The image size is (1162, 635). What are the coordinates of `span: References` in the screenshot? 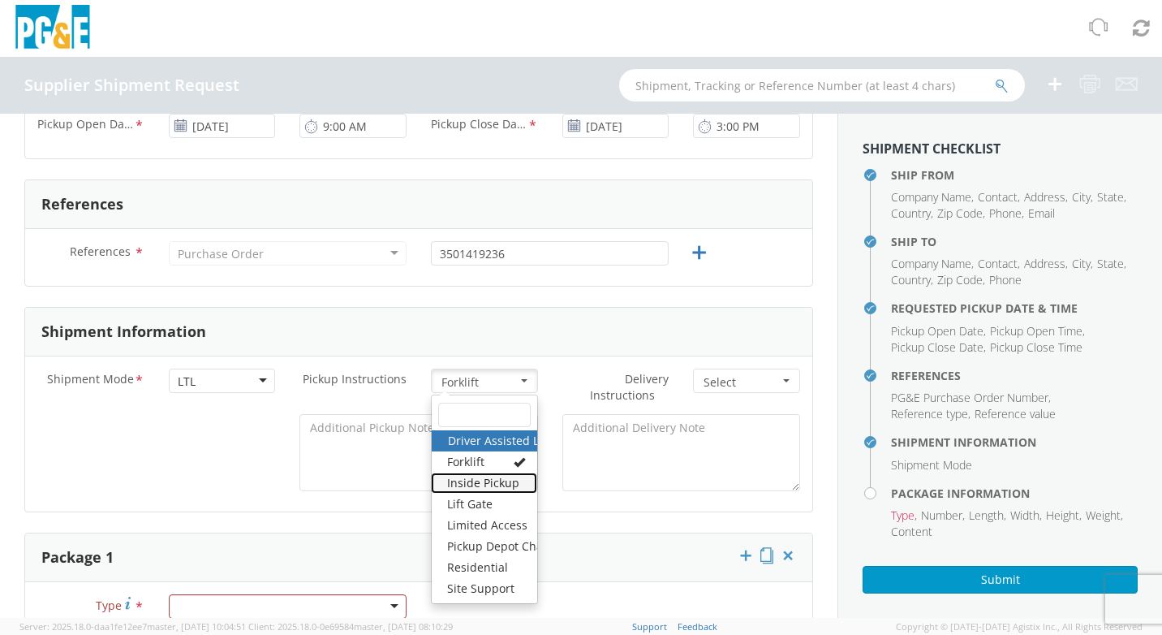 It's located at (100, 251).